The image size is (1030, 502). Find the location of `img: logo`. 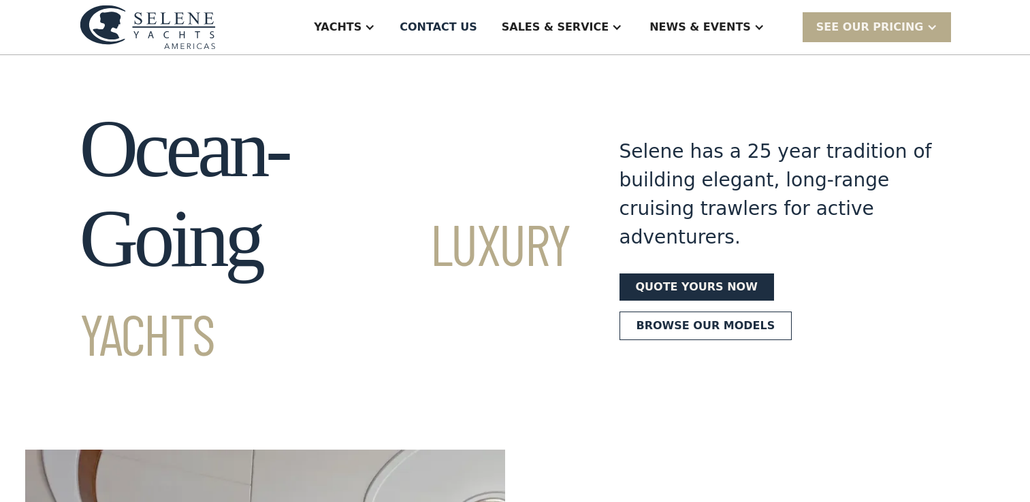

img: logo is located at coordinates (148, 27).